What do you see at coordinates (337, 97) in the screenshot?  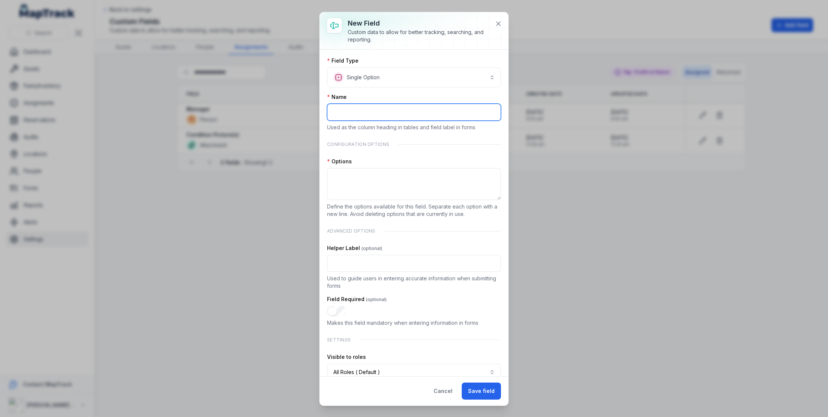 I see `label: Name` at bounding box center [337, 97].